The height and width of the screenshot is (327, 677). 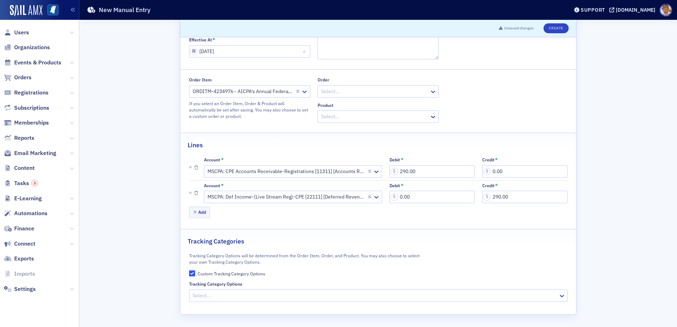 What do you see at coordinates (195, 145) in the screenshot?
I see `h2: Lines` at bounding box center [195, 145].